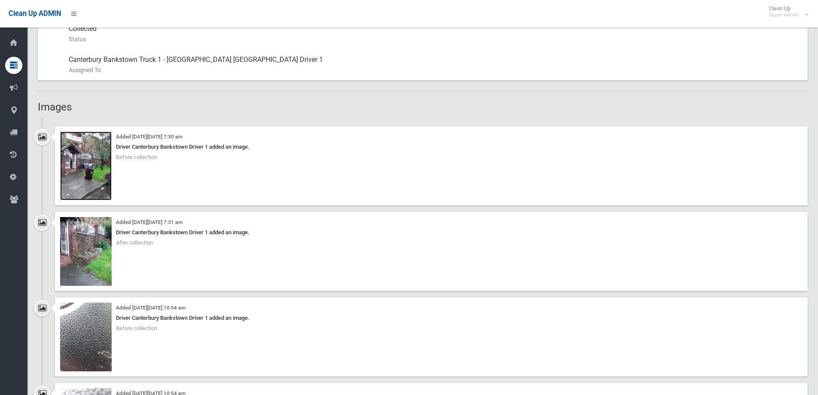 The height and width of the screenshot is (395, 818). What do you see at coordinates (423, 107) in the screenshot?
I see `h2: Images` at bounding box center [423, 107].